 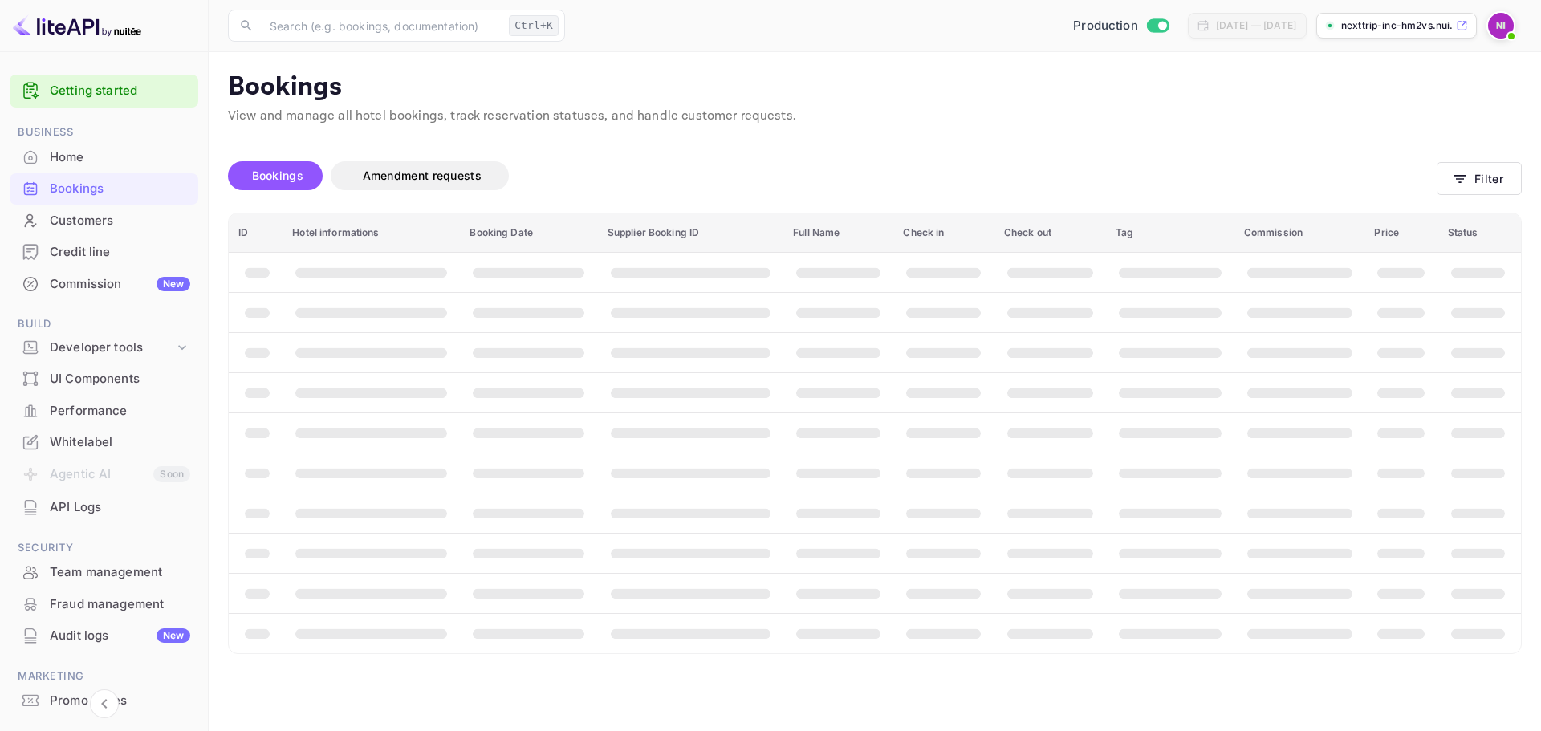 I want to click on th: Check out, so click(x=1050, y=233).